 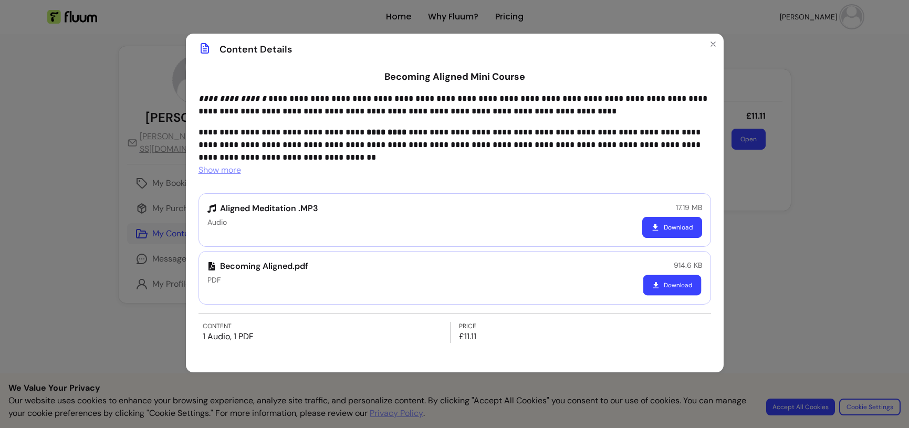 What do you see at coordinates (713, 44) in the screenshot?
I see `button: Close` at bounding box center [713, 44].